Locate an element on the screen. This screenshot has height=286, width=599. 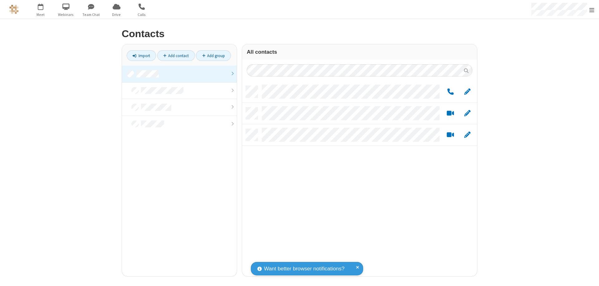
h3: All contacts is located at coordinates (359, 52).